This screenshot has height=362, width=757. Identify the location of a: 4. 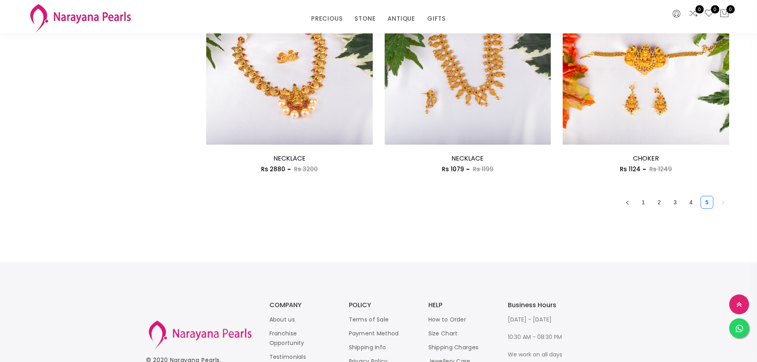
(691, 202).